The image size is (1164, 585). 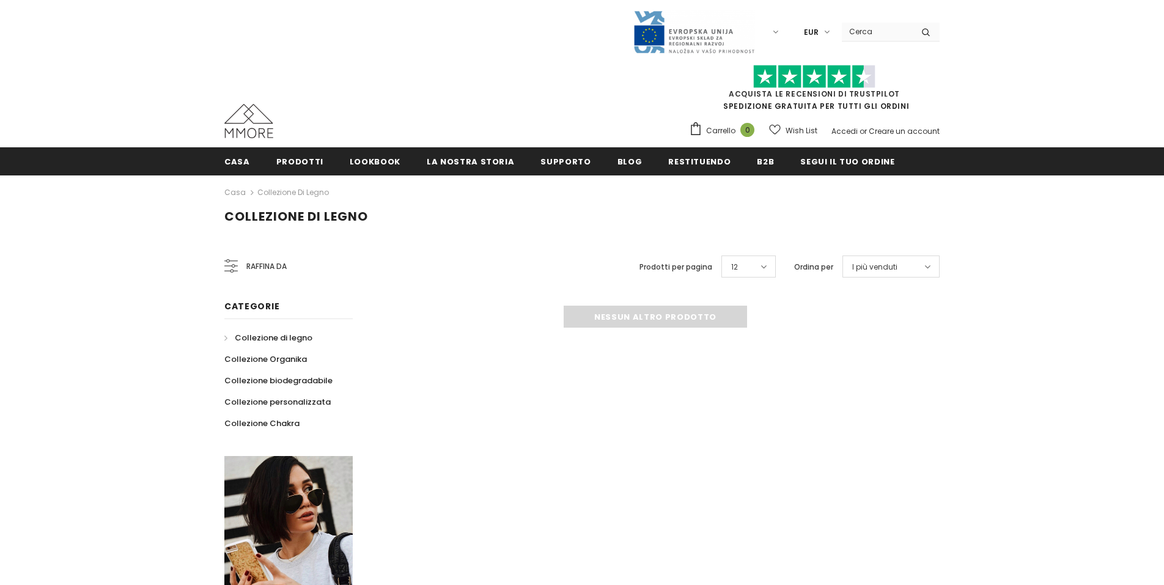 What do you see at coordinates (814, 267) in the screenshot?
I see `label: Ordina per` at bounding box center [814, 267].